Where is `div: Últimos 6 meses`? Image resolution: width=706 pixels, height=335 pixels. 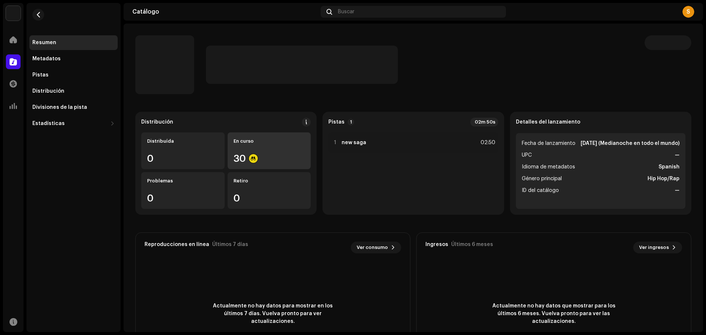
div: Últimos 6 meses is located at coordinates (472, 245).